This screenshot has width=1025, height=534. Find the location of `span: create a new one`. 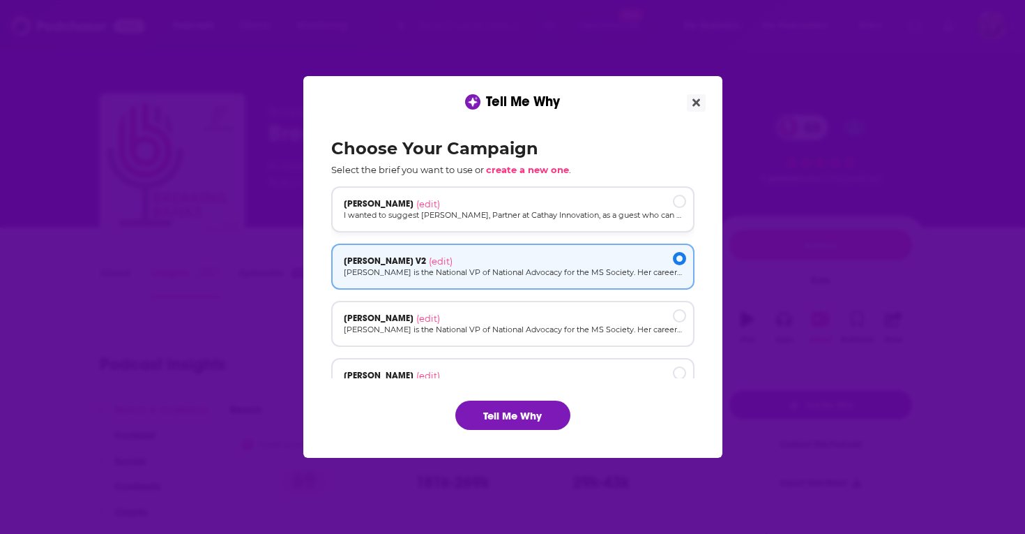

span: create a new one is located at coordinates (527, 169).